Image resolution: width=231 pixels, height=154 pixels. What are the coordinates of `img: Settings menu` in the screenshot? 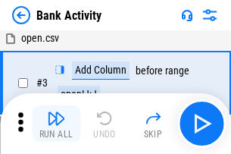 It's located at (210, 15).